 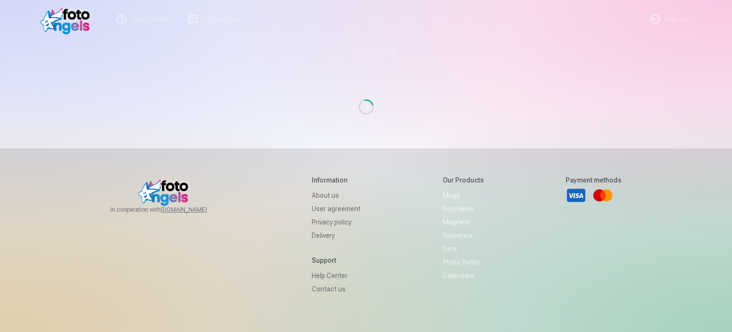 What do you see at coordinates (603, 196) in the screenshot?
I see `a: Mastercard` at bounding box center [603, 196].